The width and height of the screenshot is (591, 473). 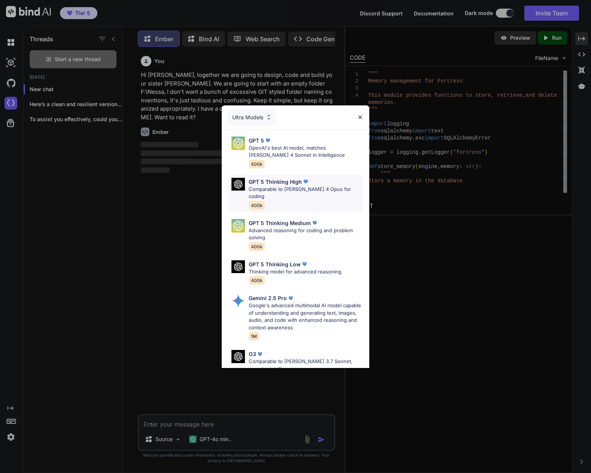 I want to click on p: GPT 5 Thinking Medium, so click(x=280, y=223).